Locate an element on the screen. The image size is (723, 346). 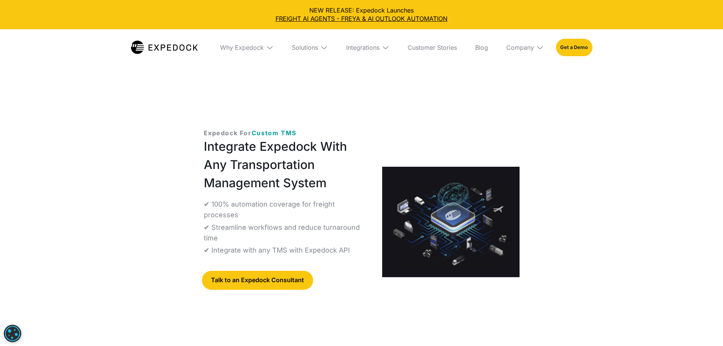
p: ✔ 100% automation coverage for freight processes is located at coordinates (287, 209).